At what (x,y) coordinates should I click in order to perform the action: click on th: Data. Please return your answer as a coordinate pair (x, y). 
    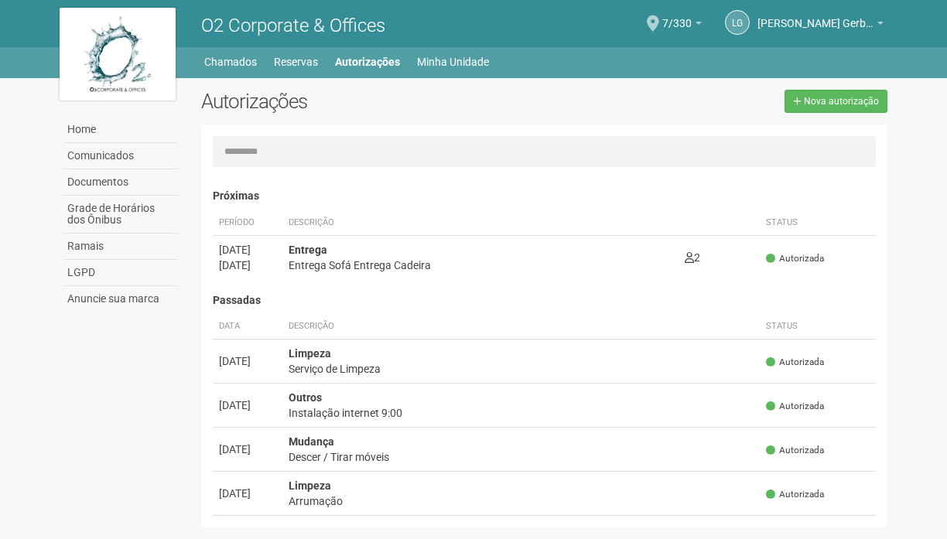
    Looking at the image, I should click on (248, 326).